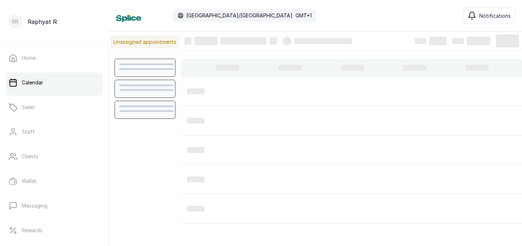 The image size is (522, 246). What do you see at coordinates (495, 16) in the screenshot?
I see `span: Notifications` at bounding box center [495, 16].